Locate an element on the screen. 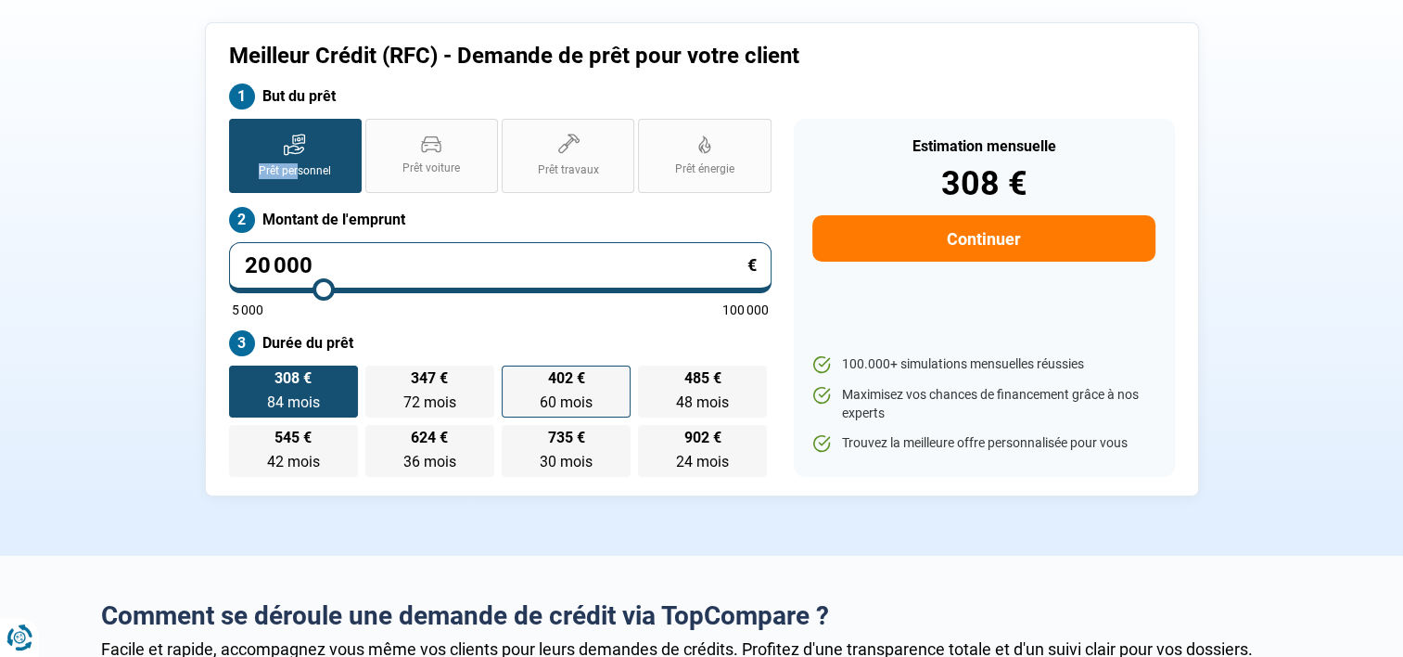  span: 735 € is located at coordinates (567, 438).